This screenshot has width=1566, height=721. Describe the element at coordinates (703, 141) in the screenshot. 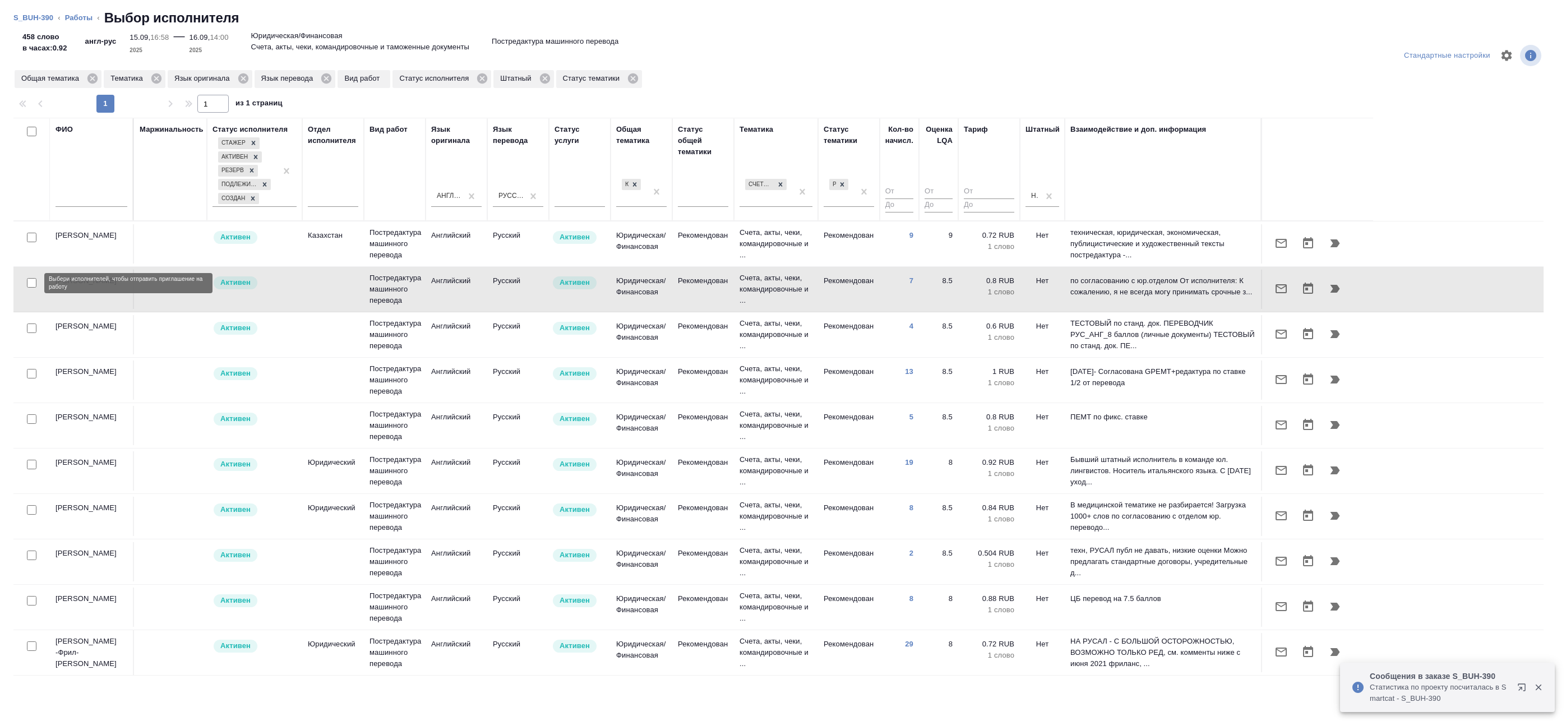

I see `div: Статус общей тематики` at that location.